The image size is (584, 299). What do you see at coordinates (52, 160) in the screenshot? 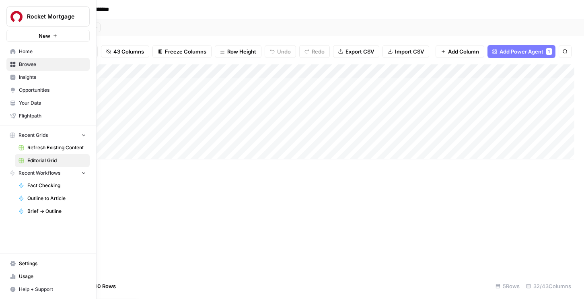
I see `a: Editorial Grid` at bounding box center [52, 160].